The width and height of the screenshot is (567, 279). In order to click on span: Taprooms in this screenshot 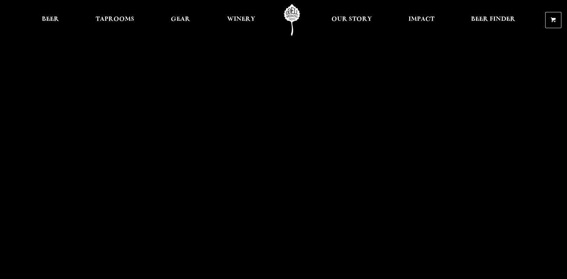, I will do `click(115, 19)`.